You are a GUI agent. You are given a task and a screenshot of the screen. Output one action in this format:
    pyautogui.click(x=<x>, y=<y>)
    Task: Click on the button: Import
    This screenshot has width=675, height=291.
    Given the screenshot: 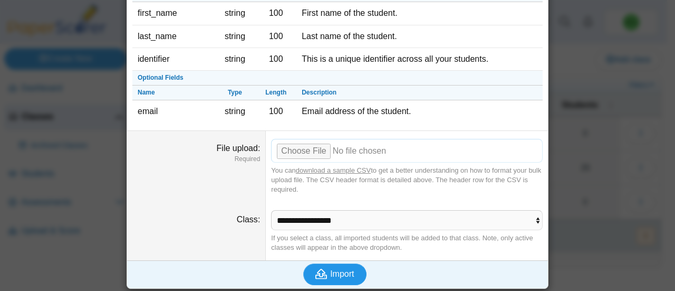 What is the action you would take?
    pyautogui.click(x=335, y=274)
    